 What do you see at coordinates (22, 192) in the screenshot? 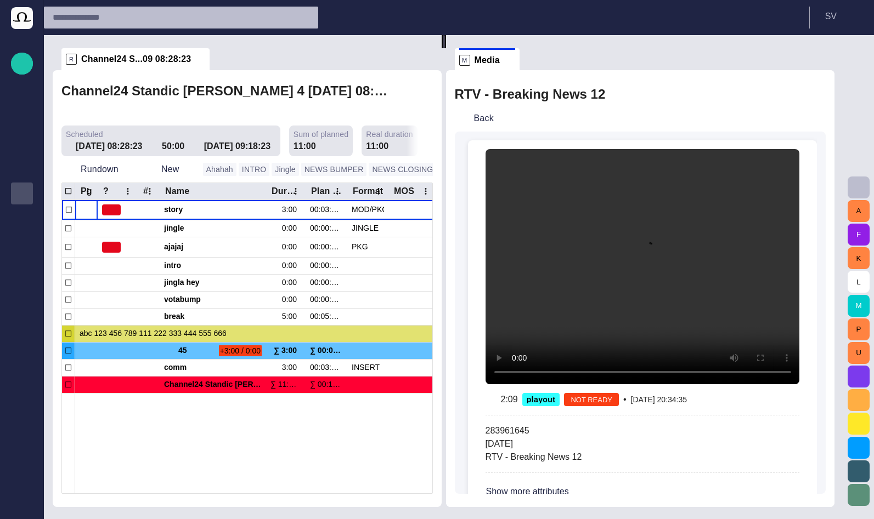
I see `p: Media` at bounding box center [22, 192].